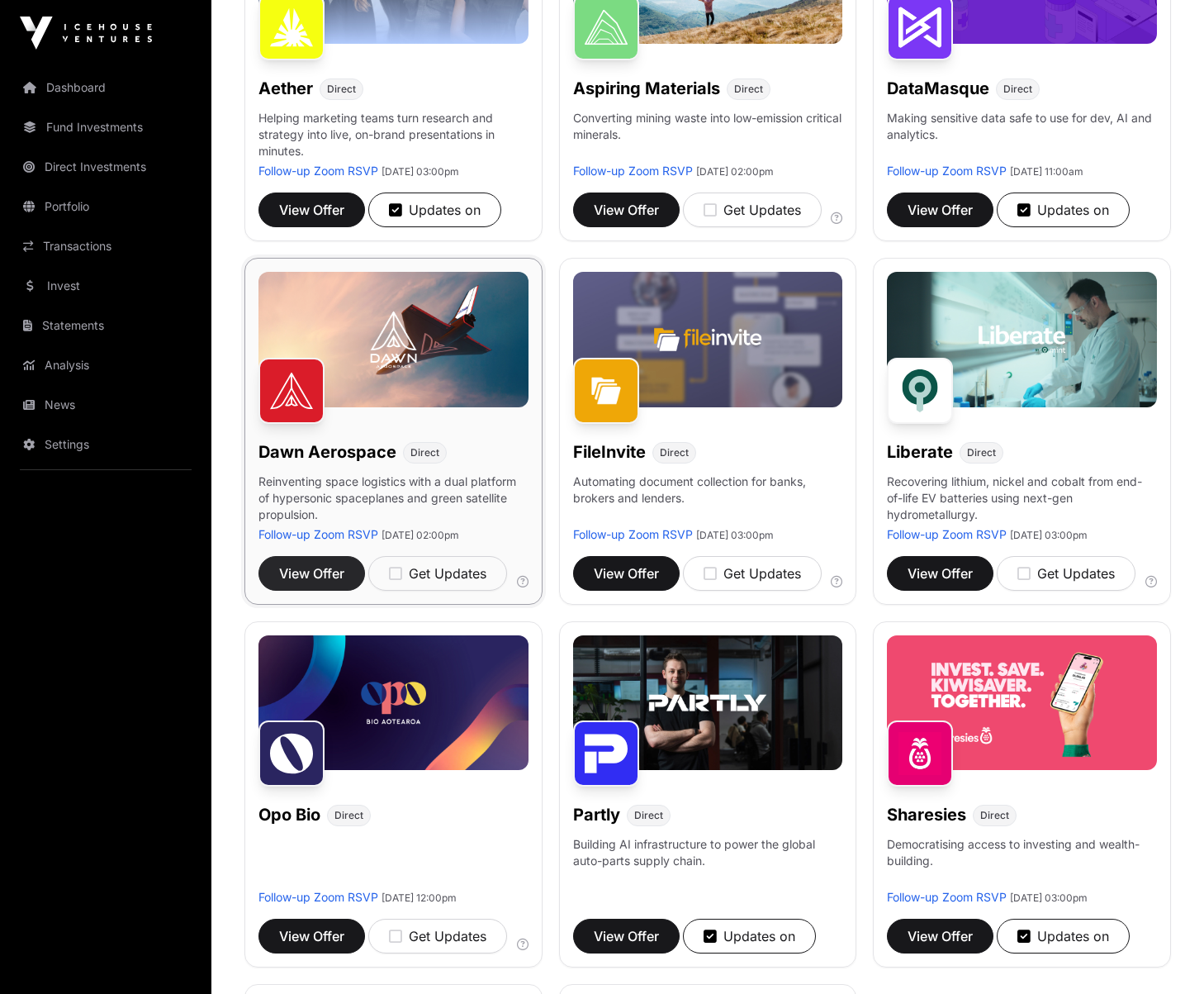 This screenshot has width=1204, height=994. What do you see at coordinates (292, 391) in the screenshot?
I see `img: Dawn Aerospace` at bounding box center [292, 391].